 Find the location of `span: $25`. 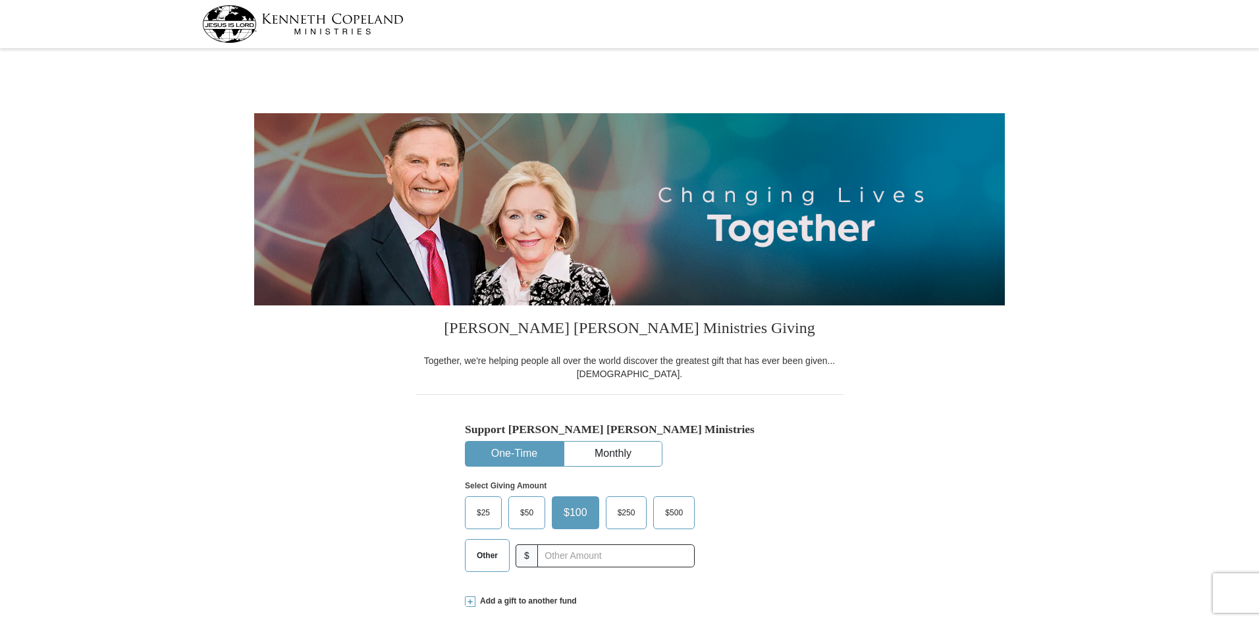

span: $25 is located at coordinates (483, 513).